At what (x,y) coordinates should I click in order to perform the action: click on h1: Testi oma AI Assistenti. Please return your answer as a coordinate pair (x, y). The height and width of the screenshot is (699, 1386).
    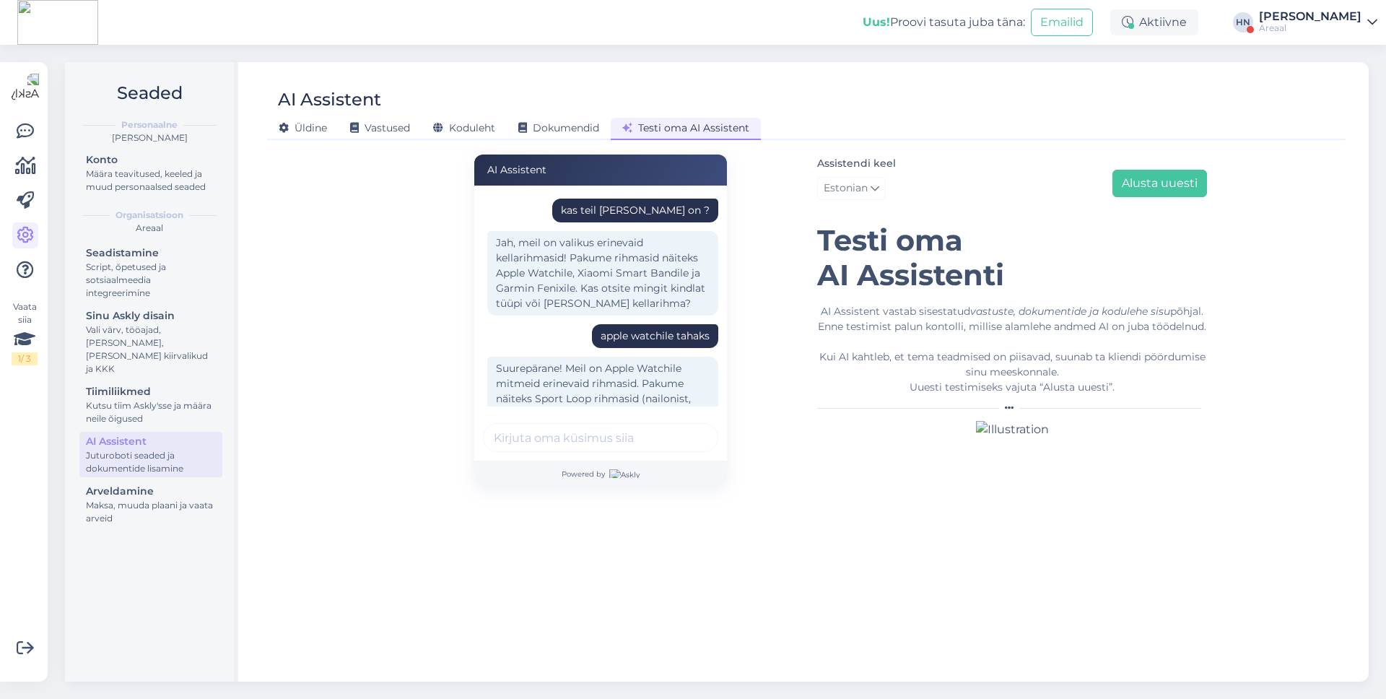
    Looking at the image, I should click on (1012, 258).